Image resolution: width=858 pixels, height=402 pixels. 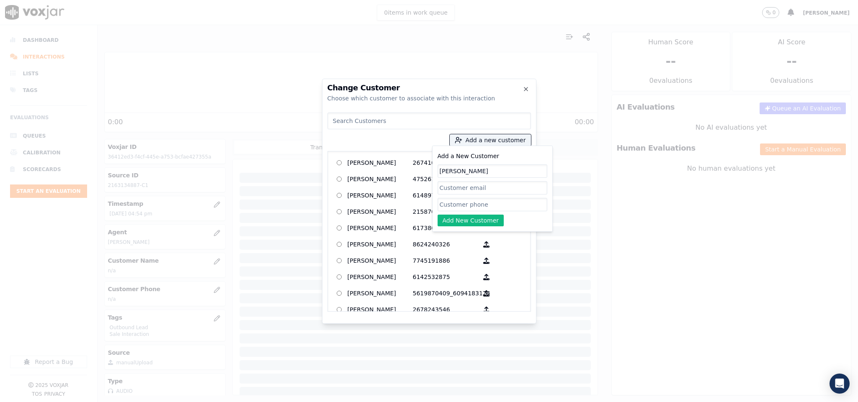 I want to click on input: Customer name, so click(x=493, y=171).